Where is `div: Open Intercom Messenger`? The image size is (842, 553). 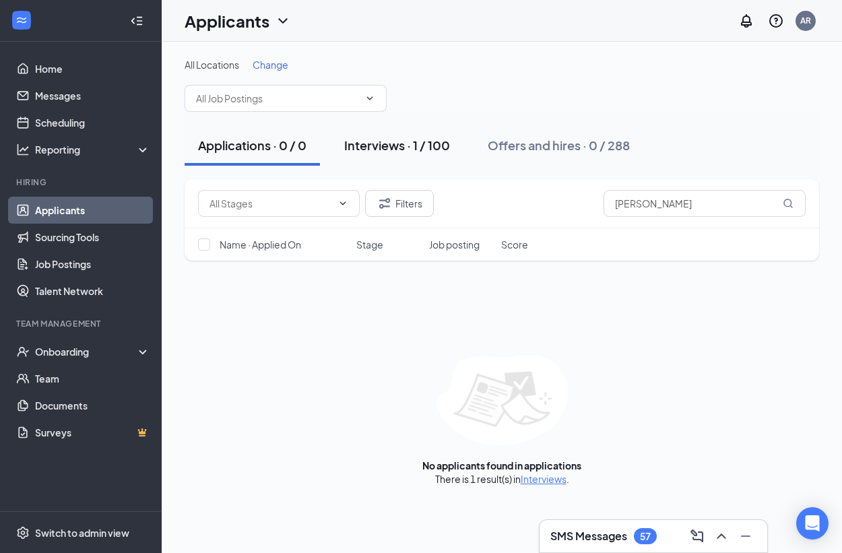 div: Open Intercom Messenger is located at coordinates (813, 524).